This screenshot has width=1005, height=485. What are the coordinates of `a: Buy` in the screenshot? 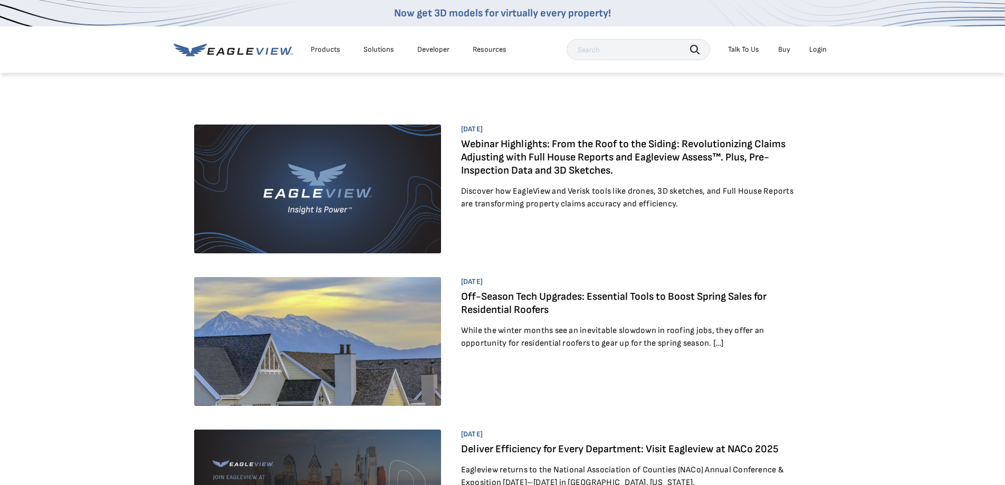 It's located at (784, 50).